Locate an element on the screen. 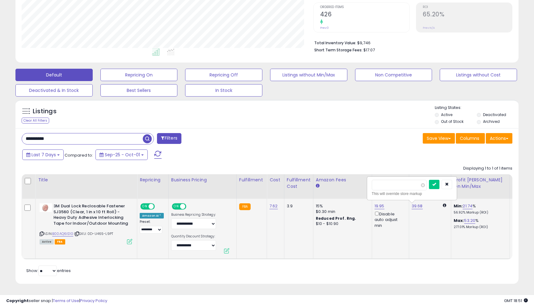 The height and width of the screenshot is (307, 534). div: Clear All Filters is located at coordinates (35, 120).